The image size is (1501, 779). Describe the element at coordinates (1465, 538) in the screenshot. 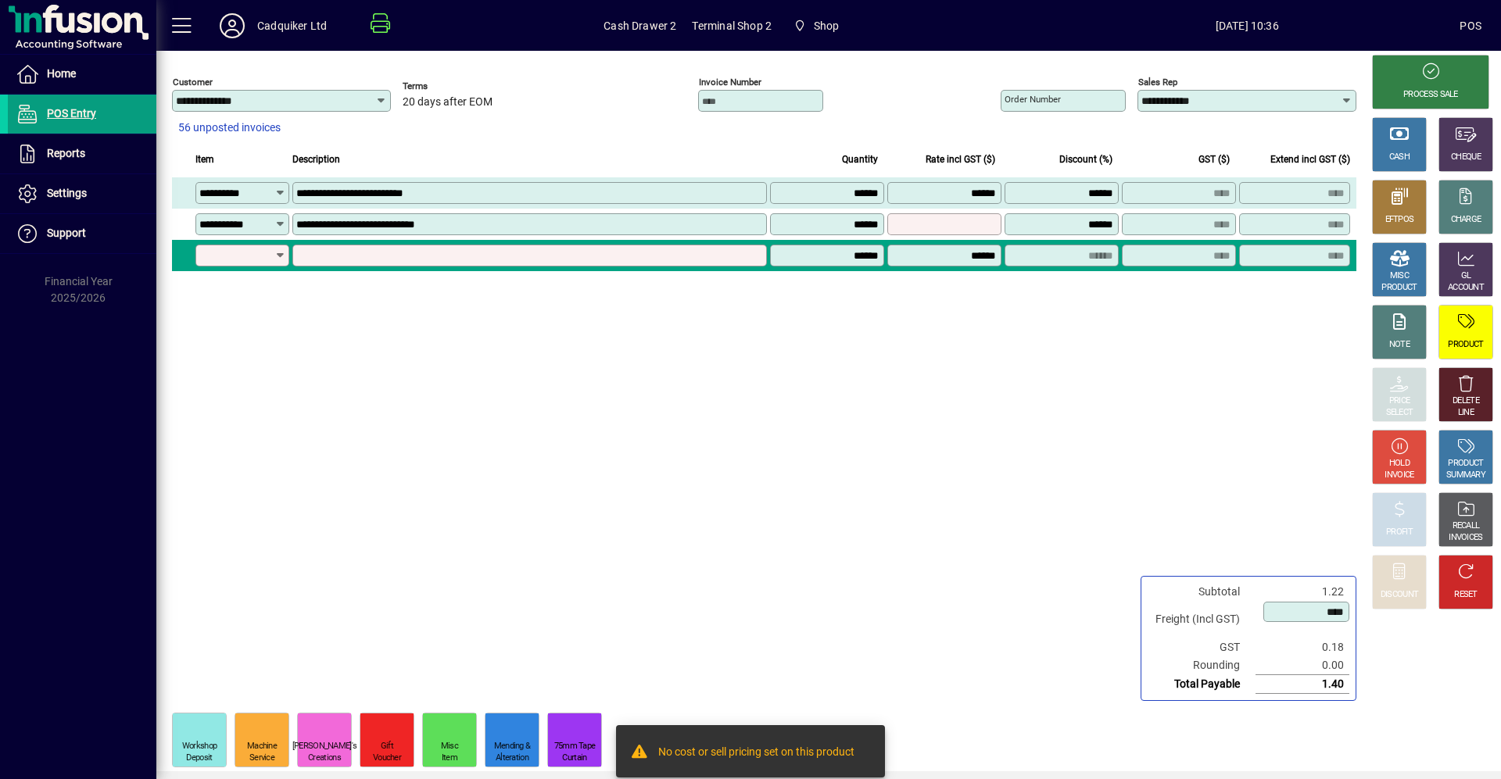

I see `div: INVOICES` at that location.